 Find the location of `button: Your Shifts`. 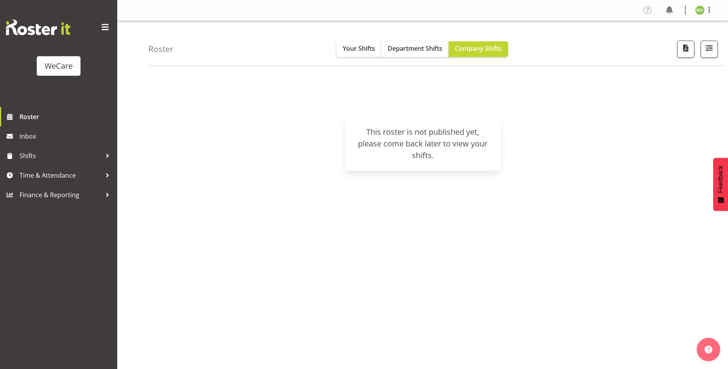

button: Your Shifts is located at coordinates (359, 49).